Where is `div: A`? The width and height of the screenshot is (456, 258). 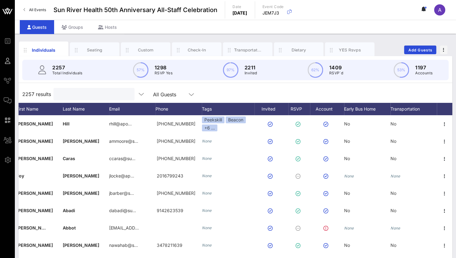 div: A is located at coordinates (440, 10).